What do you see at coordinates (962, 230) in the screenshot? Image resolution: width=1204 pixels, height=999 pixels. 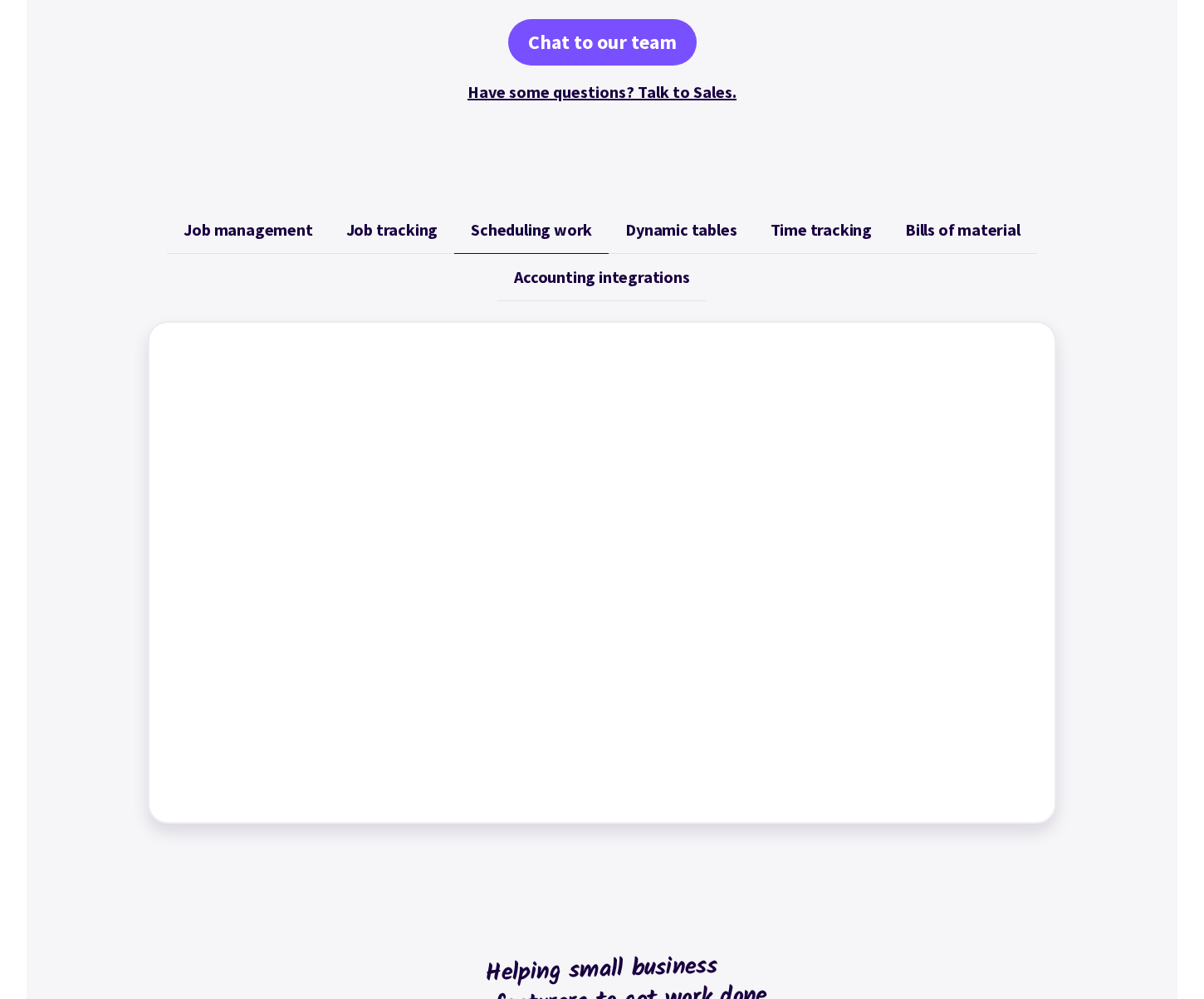 I see `span: Bills of material` at bounding box center [962, 230].